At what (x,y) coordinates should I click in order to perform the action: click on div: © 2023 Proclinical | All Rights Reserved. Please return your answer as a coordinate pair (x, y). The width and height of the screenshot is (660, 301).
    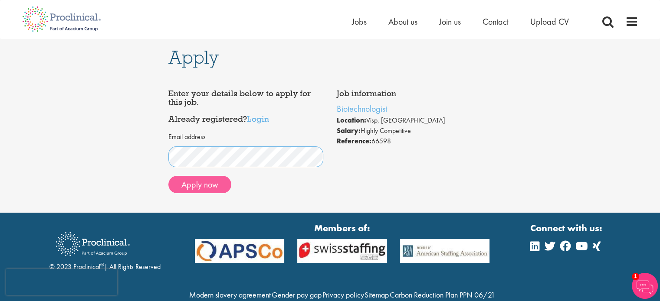
    Looking at the image, I should click on (105, 249).